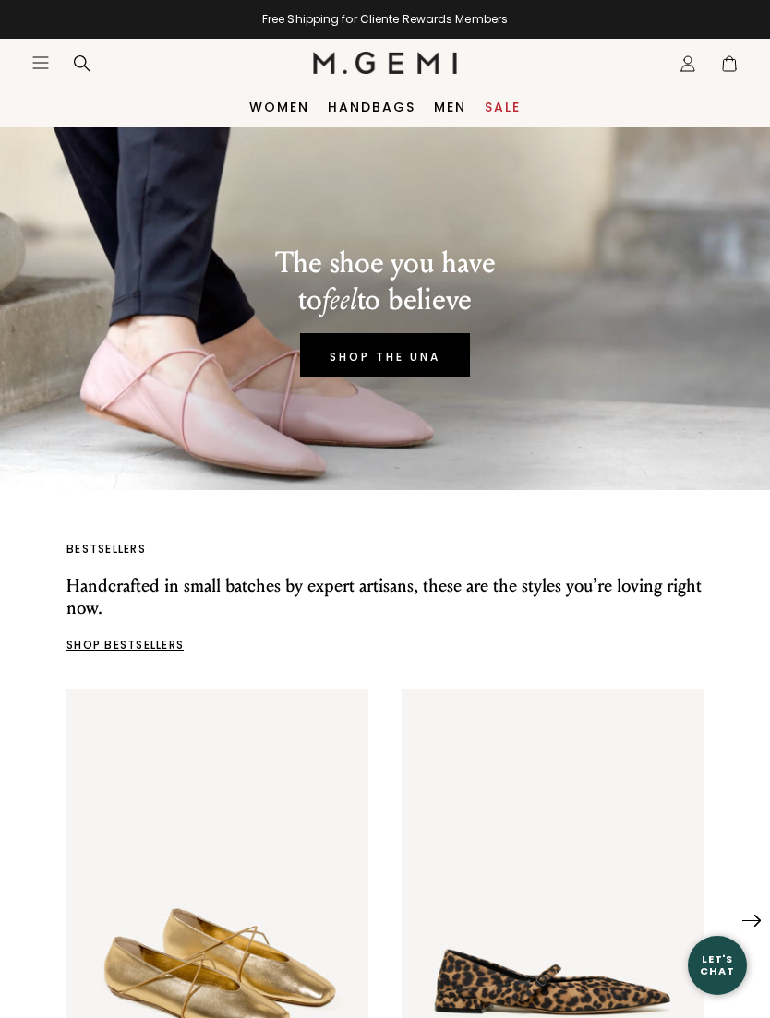  What do you see at coordinates (385, 597) in the screenshot?
I see `a: BESTSELLERS Handcrafted in small batches by expert artisans, these are the styles you’re loving r...` at bounding box center [385, 597].